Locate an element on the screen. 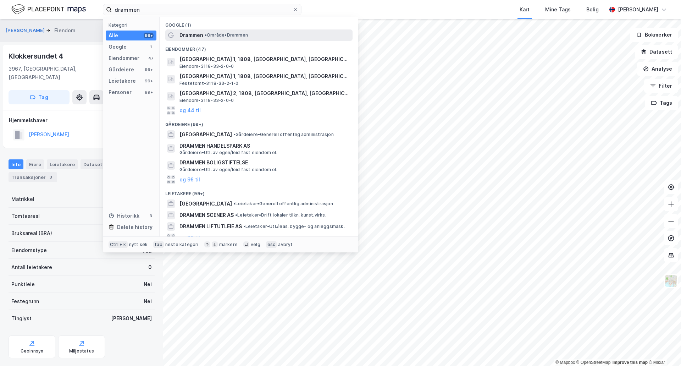 This screenshot has width=681, height=366. div: Transaksjoner is located at coordinates (33, 177).